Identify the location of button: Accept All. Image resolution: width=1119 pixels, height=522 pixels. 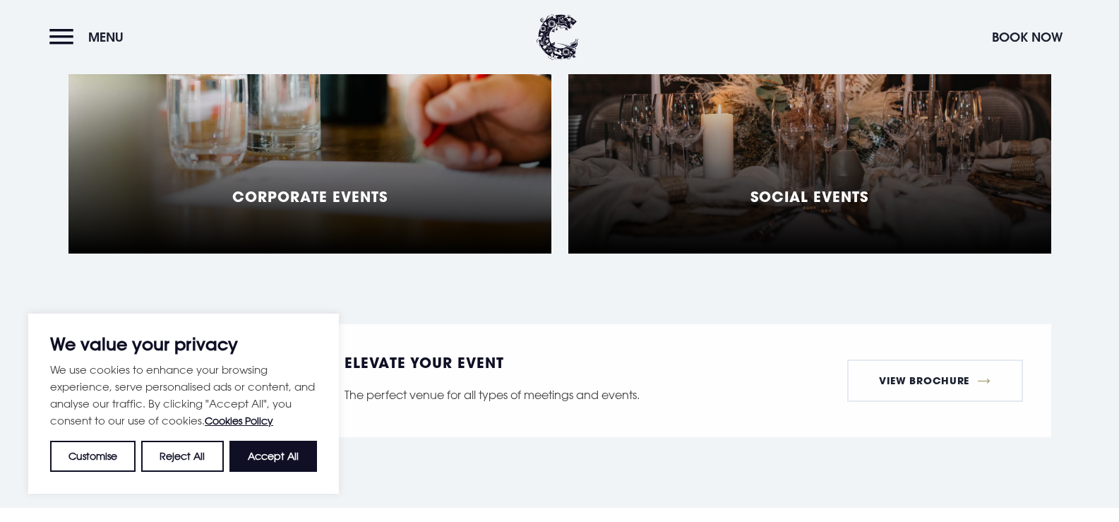
(273, 456).